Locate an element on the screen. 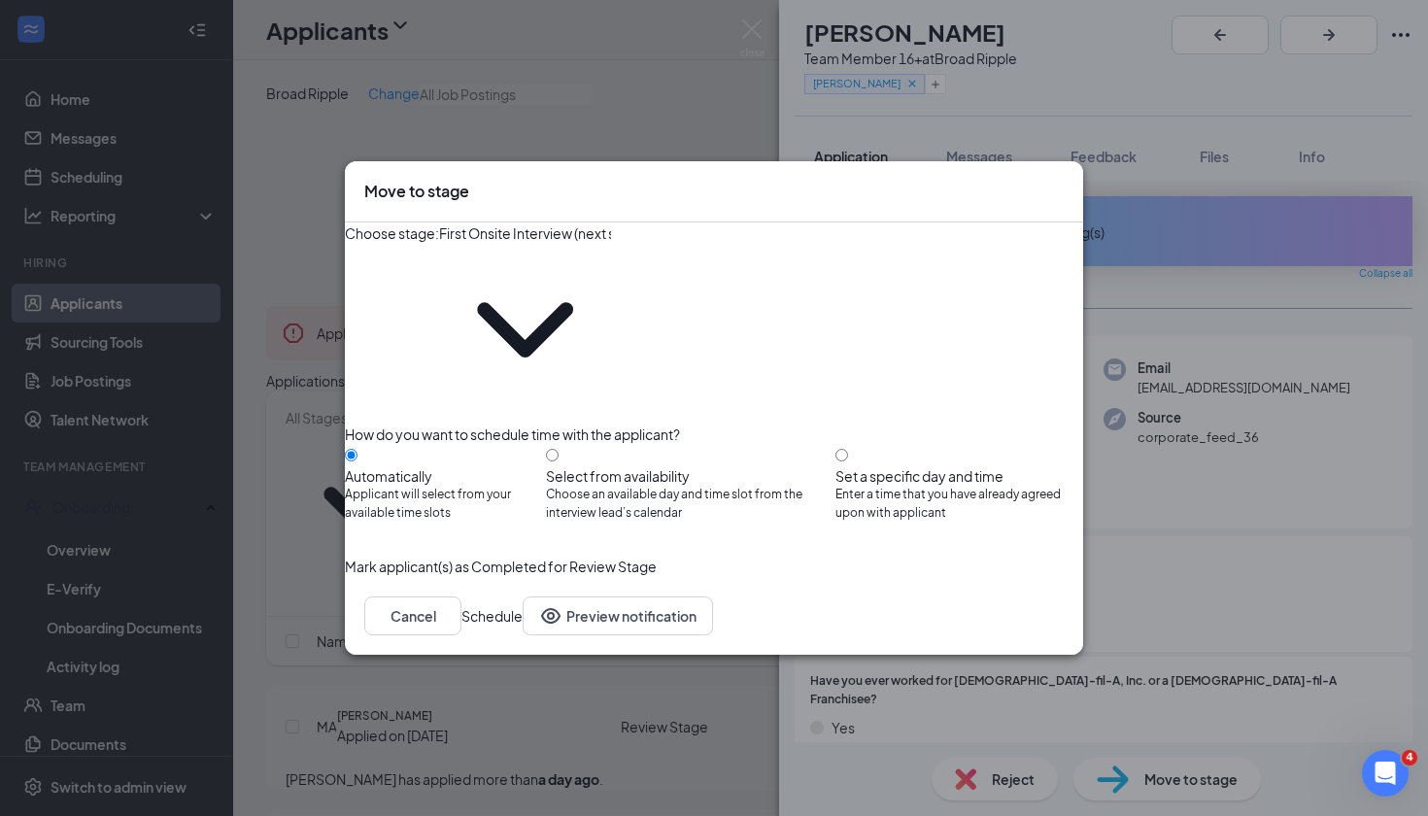 The image size is (1428, 816). div: Automatically is located at coordinates (445, 476).